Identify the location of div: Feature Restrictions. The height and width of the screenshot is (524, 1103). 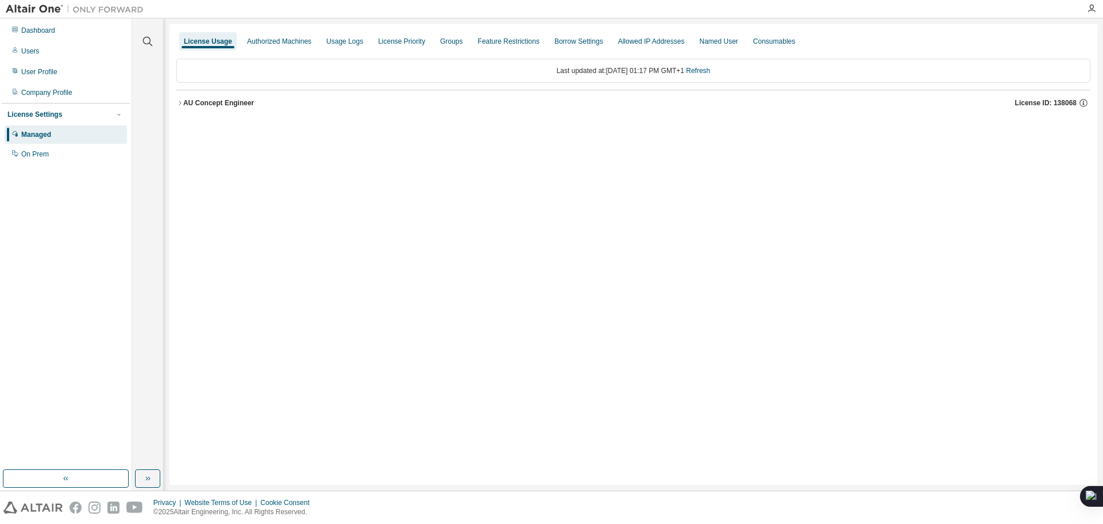
(509, 41).